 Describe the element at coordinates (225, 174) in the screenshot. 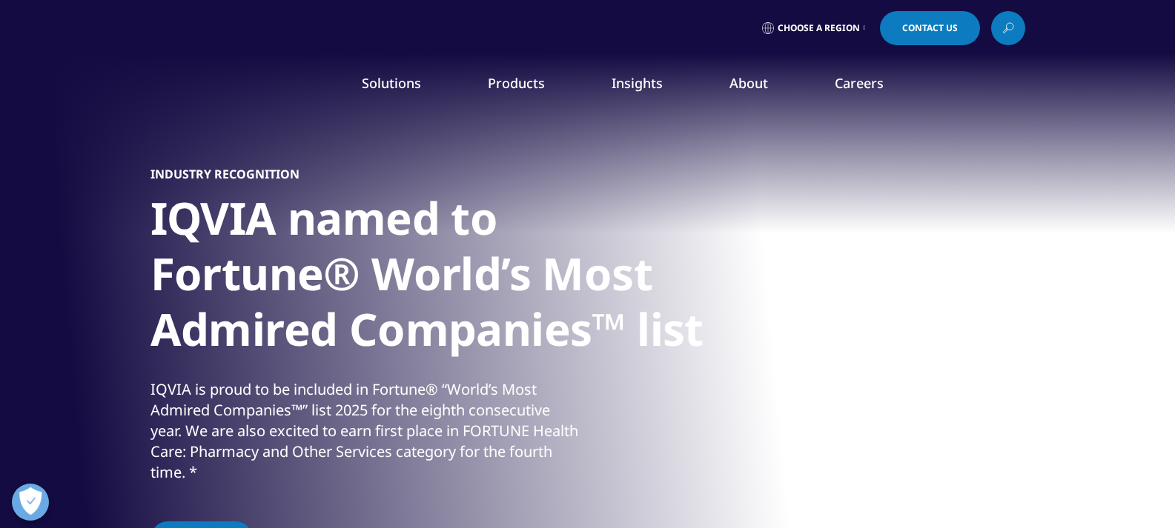

I see `h5: Industry Recognition` at that location.